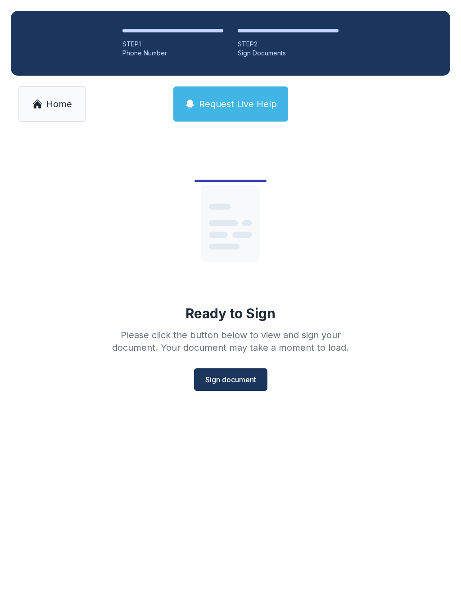 This screenshot has height=593, width=461. What do you see at coordinates (288, 44) in the screenshot?
I see `div: STEP 2` at bounding box center [288, 44].